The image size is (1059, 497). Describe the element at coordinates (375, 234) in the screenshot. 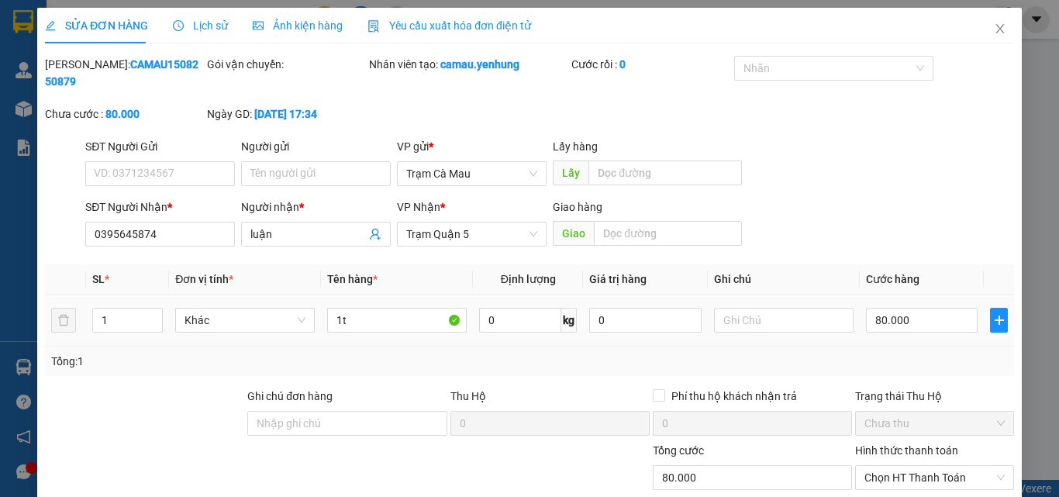

I see `span: user-add` at that location.